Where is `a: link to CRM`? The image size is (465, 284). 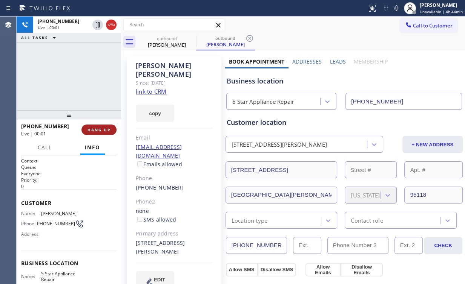
a: link to CRM is located at coordinates (151, 92).